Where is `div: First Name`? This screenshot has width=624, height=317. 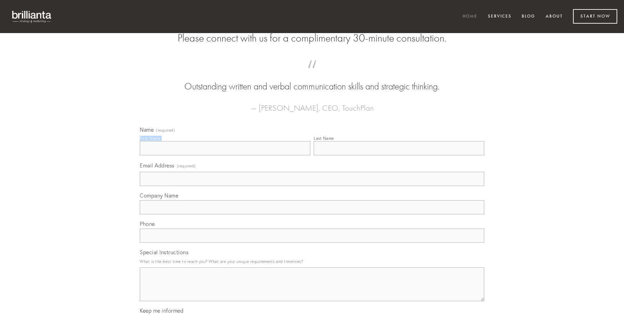
div: First Name is located at coordinates (150, 138).